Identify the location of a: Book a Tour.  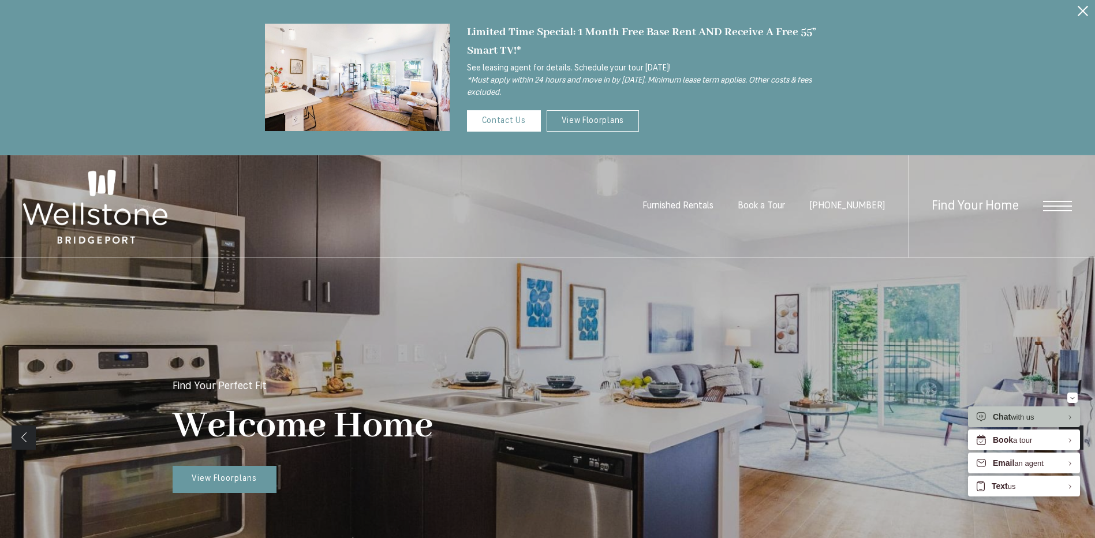
(761, 206).